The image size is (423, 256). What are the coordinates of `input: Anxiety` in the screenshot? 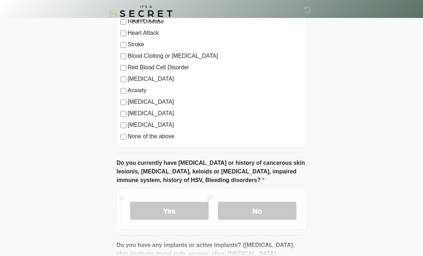 It's located at (123, 91).